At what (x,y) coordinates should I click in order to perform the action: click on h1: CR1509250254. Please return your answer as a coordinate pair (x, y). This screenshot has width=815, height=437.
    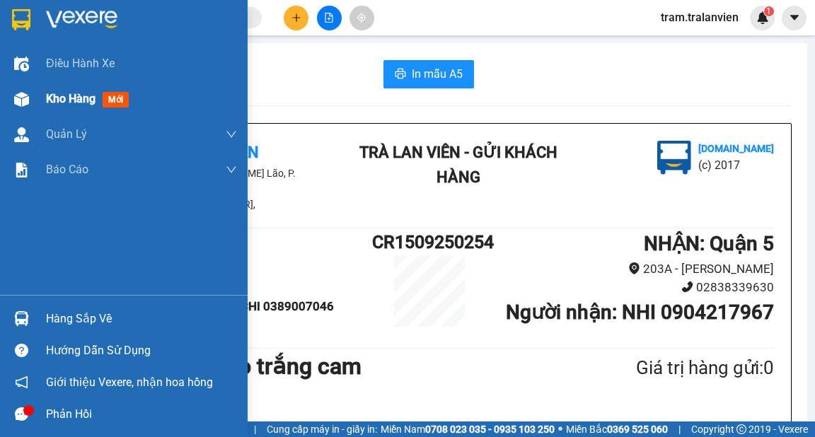
    Looking at the image, I should click on (429, 242).